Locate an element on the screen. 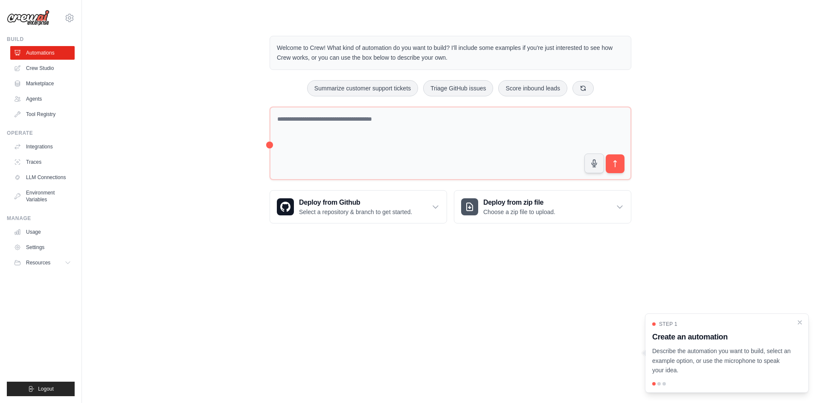 Image resolution: width=819 pixels, height=403 pixels. div: Build is located at coordinates (41, 39).